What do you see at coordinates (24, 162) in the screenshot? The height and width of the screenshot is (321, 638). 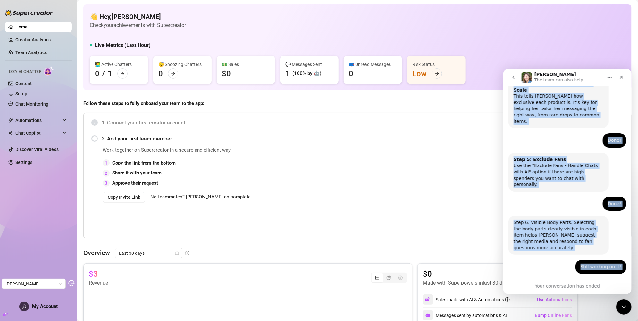 I see `a: Settings` at bounding box center [24, 162].